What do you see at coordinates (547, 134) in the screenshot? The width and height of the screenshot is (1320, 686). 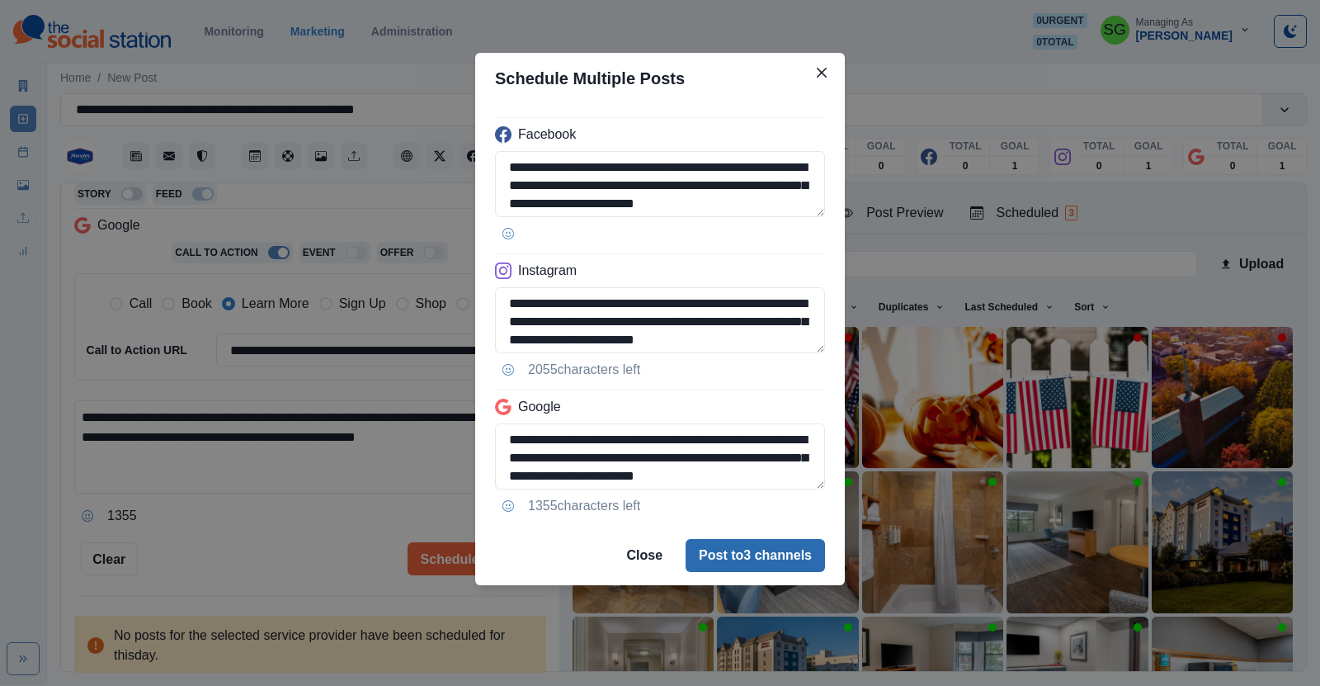 I see `p: Facebook` at bounding box center [547, 134].